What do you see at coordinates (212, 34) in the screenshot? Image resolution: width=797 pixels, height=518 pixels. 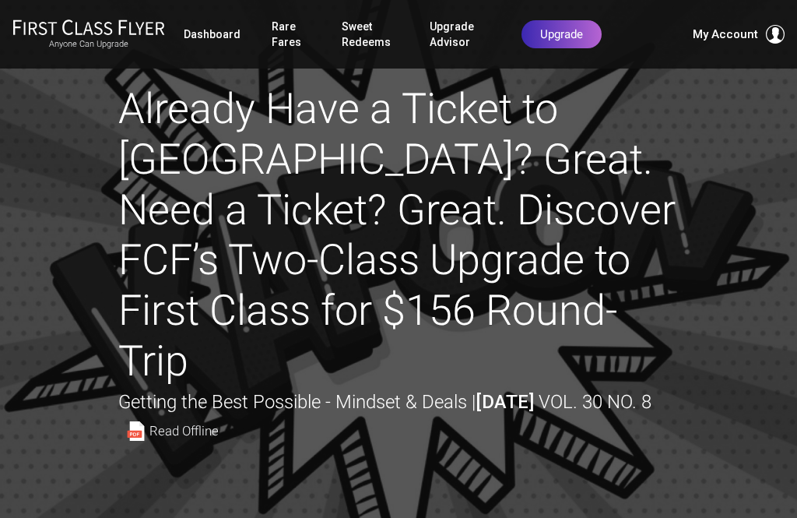 I see `a: Dashboard` at bounding box center [212, 34].